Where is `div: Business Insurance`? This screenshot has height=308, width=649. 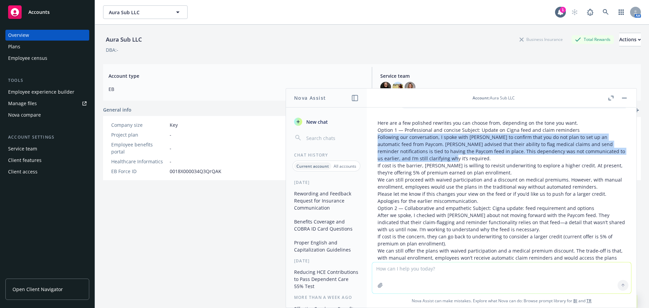 div: Business Insurance is located at coordinates (542, 39).